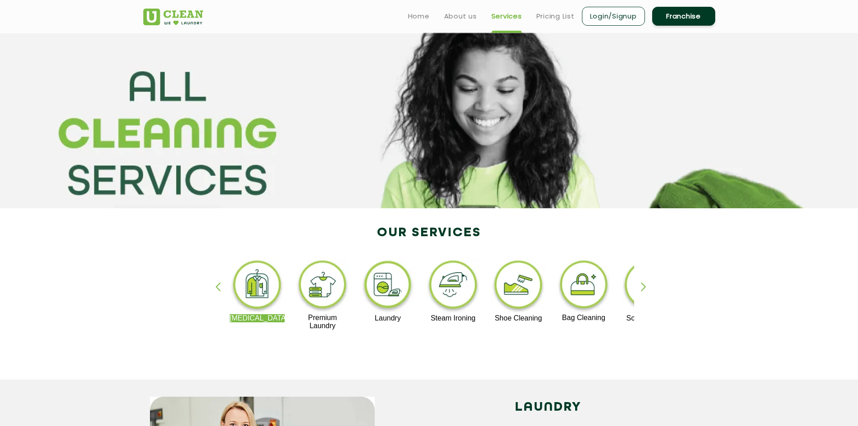  What do you see at coordinates (555, 16) in the screenshot?
I see `a: Pricing List` at bounding box center [555, 16].